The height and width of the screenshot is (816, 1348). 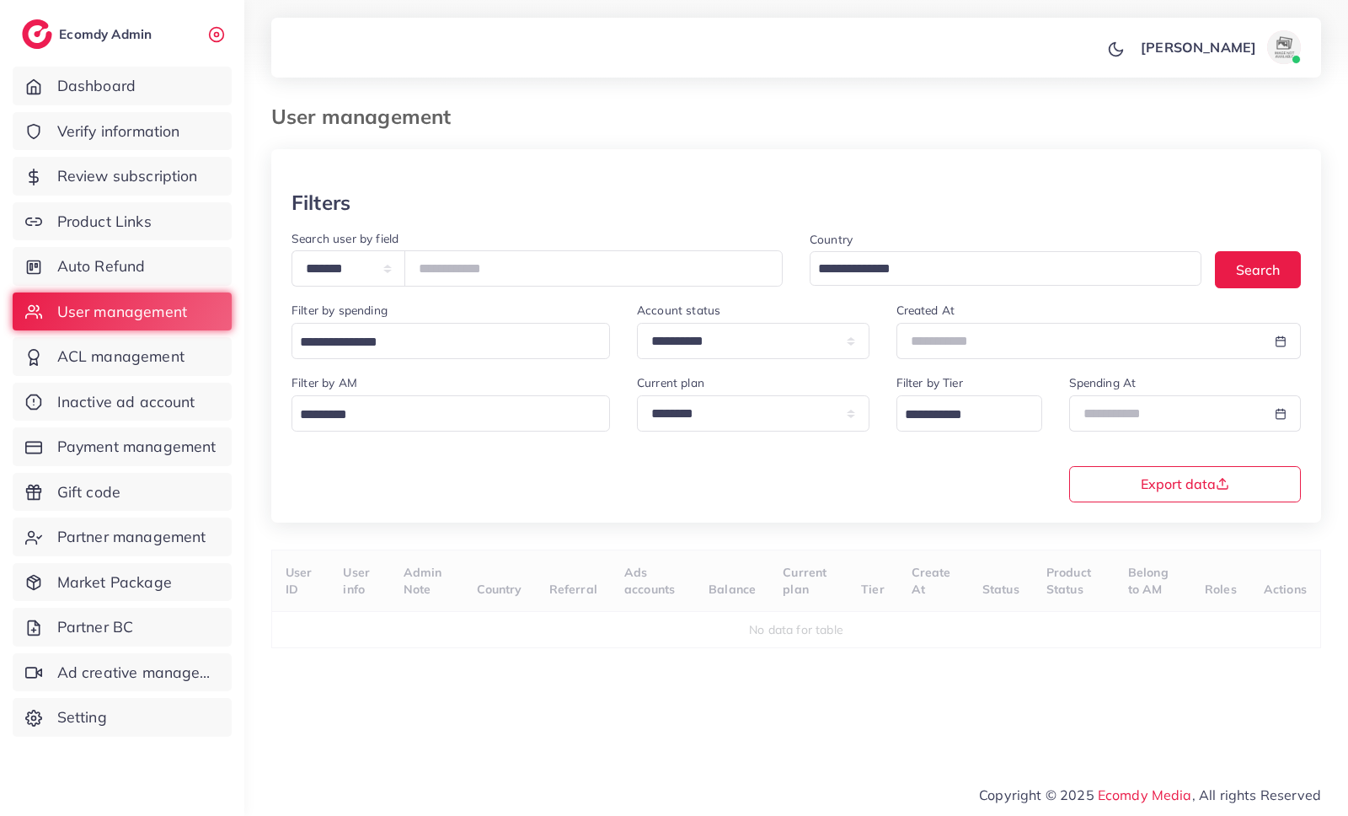 What do you see at coordinates (119, 131) in the screenshot?
I see `span: Verify information` at bounding box center [119, 131].